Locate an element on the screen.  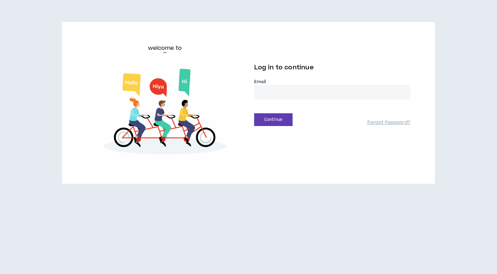
button: Continue is located at coordinates (273, 119).